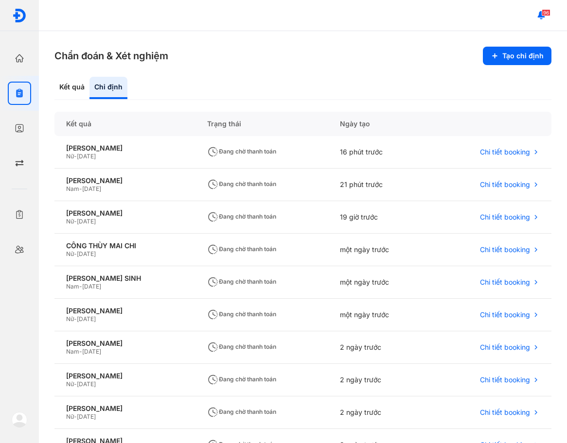  Describe the element at coordinates (380, 152) in the screenshot. I see `div: 16 phút trước` at that location.